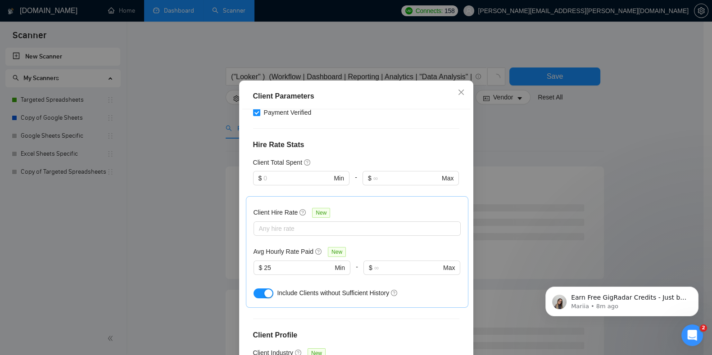  Describe the element at coordinates (27, 34) in the screenshot. I see `img: Profile image for Mariia` at that location.